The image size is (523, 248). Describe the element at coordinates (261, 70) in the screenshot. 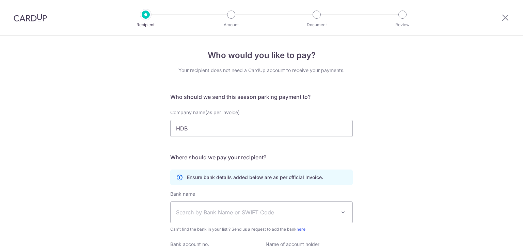

I see `div: Your recipient does not need a CardUp account to receive your payments.` at that location.